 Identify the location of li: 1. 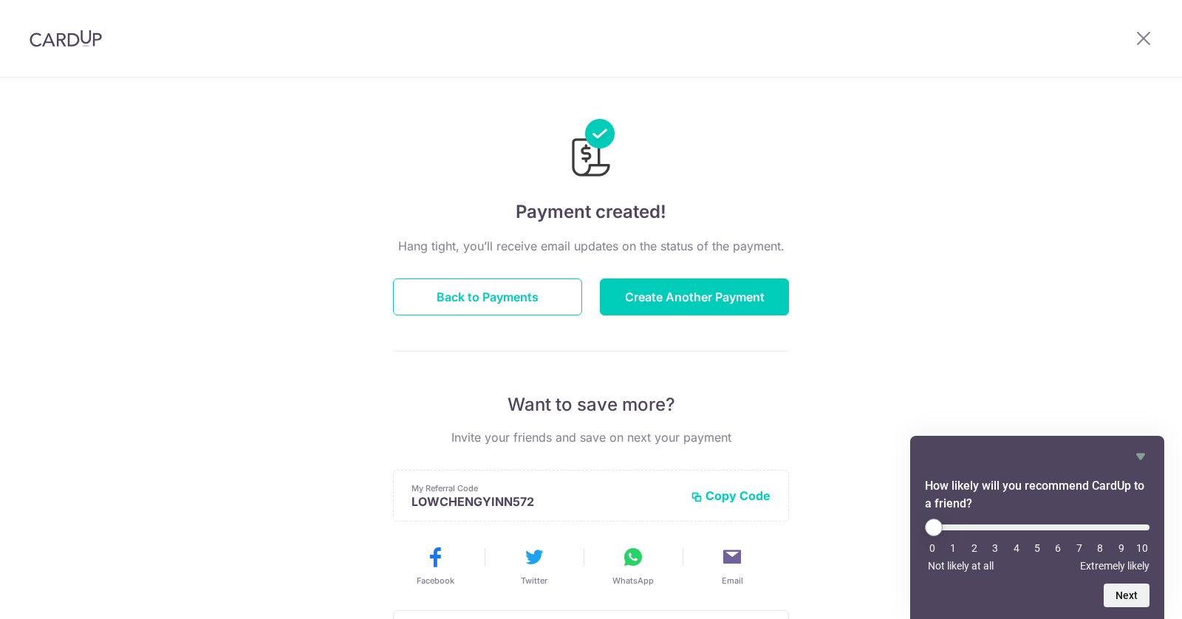
(953, 548).